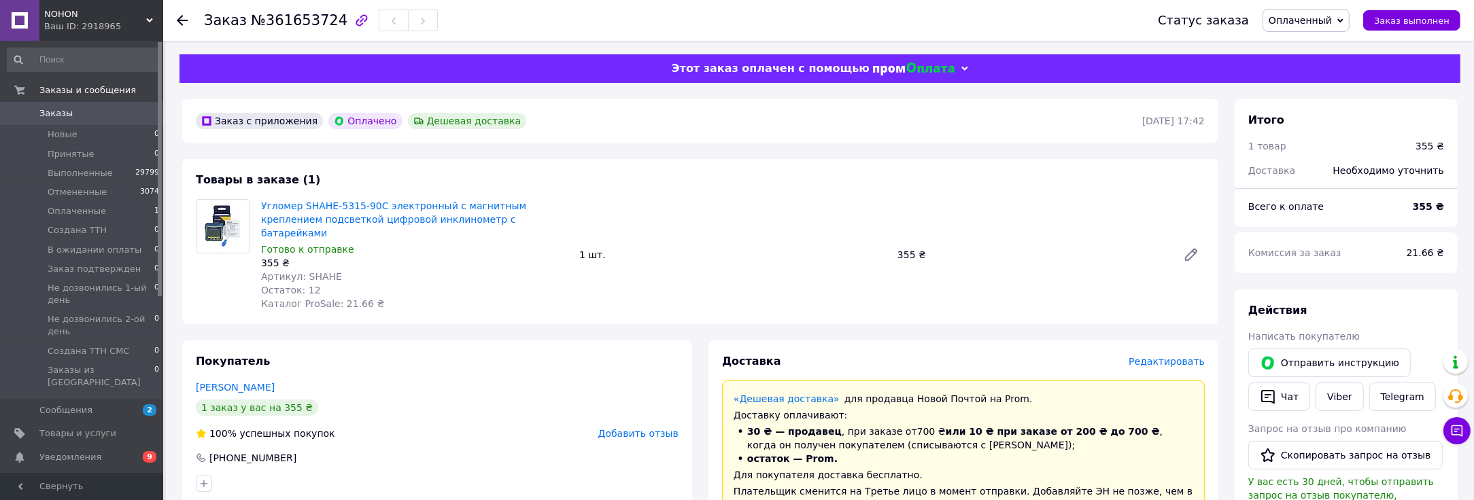 The width and height of the screenshot is (1474, 500). What do you see at coordinates (792, 459) in the screenshot?
I see `span: остаток — Prom.` at bounding box center [792, 459].